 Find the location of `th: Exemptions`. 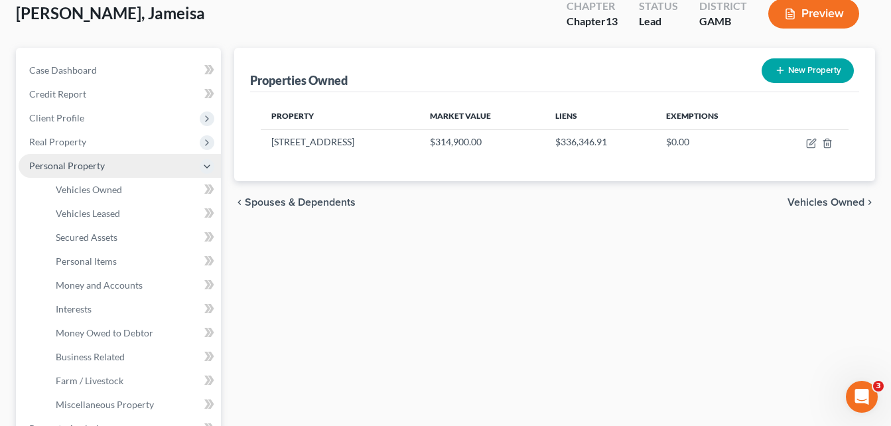

th: Exemptions is located at coordinates (711, 116).